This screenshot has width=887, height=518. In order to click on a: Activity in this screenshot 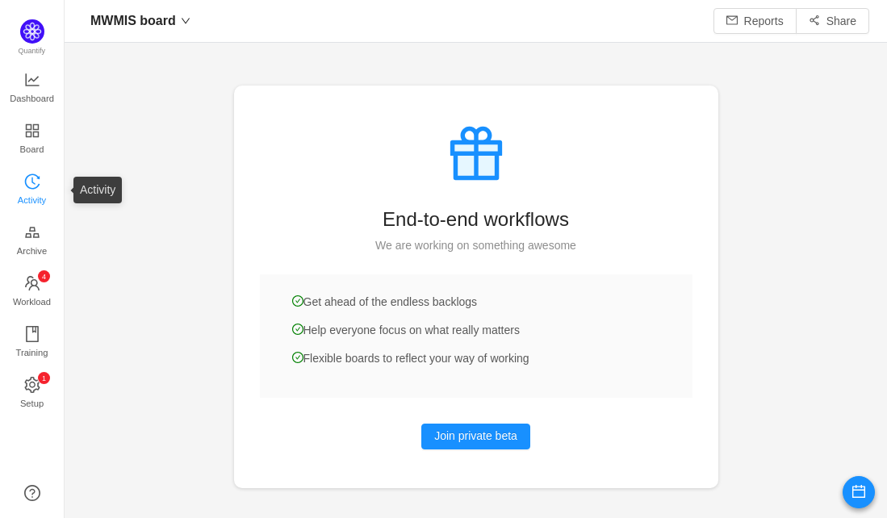, I will do `click(32, 190)`.